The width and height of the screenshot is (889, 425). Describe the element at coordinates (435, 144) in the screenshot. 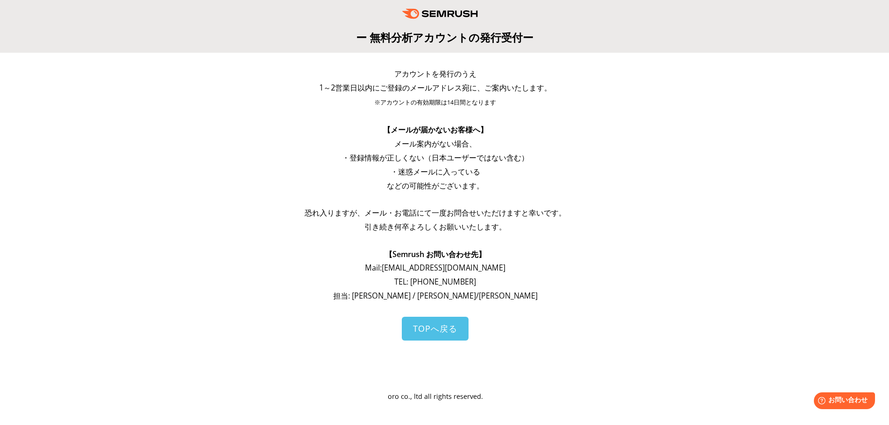

I see `span: メール案内がない場合、` at that location.